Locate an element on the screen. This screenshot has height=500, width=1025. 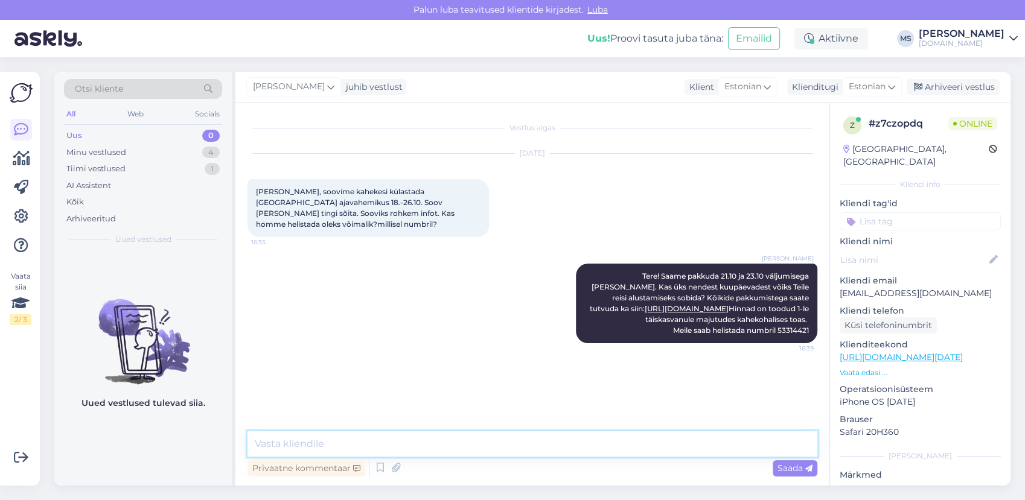
div: Privaatne kommentaar is located at coordinates (306, 468).